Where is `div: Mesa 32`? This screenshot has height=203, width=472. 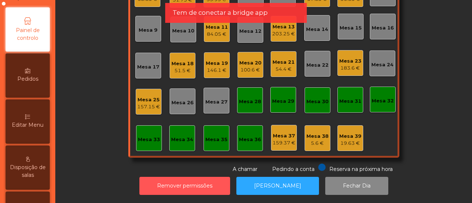 div: Mesa 32 is located at coordinates (383, 101).